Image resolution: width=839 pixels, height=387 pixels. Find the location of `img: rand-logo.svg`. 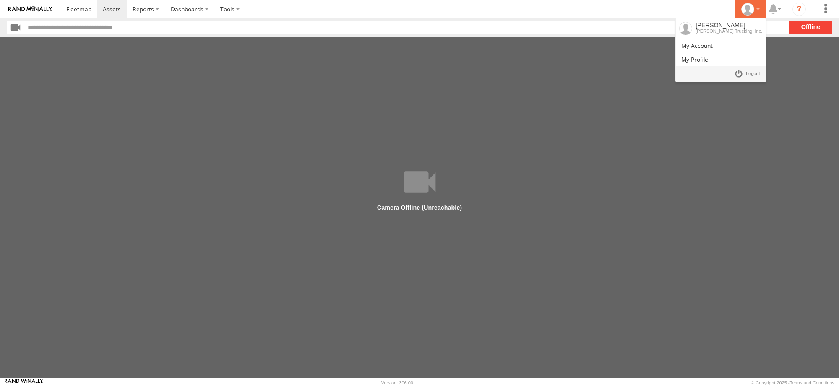

img: rand-logo.svg is located at coordinates (30, 9).